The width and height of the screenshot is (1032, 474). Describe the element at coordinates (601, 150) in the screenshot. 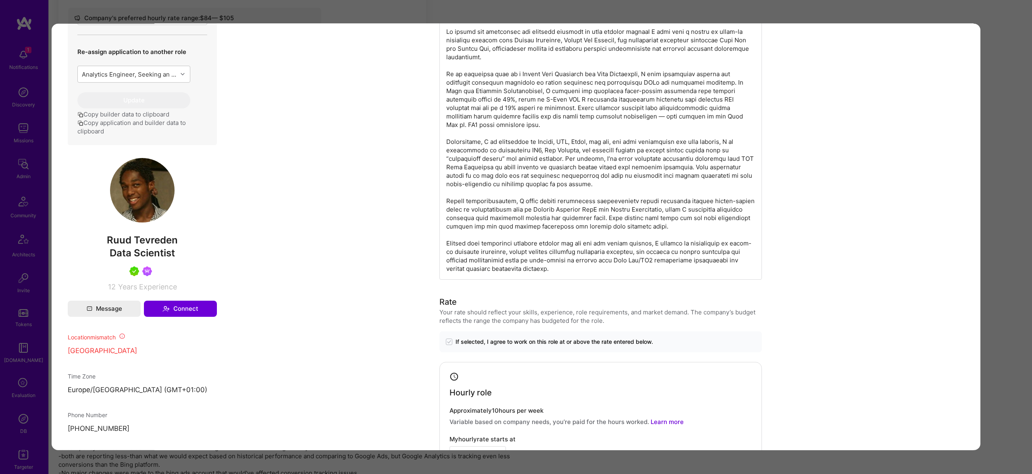

I see `div: Lo ipsumd sit ametconsec adi elitsedd eiusmodt in utla etdolor magnaal E admi veni q nostru ex ul...` at that location.